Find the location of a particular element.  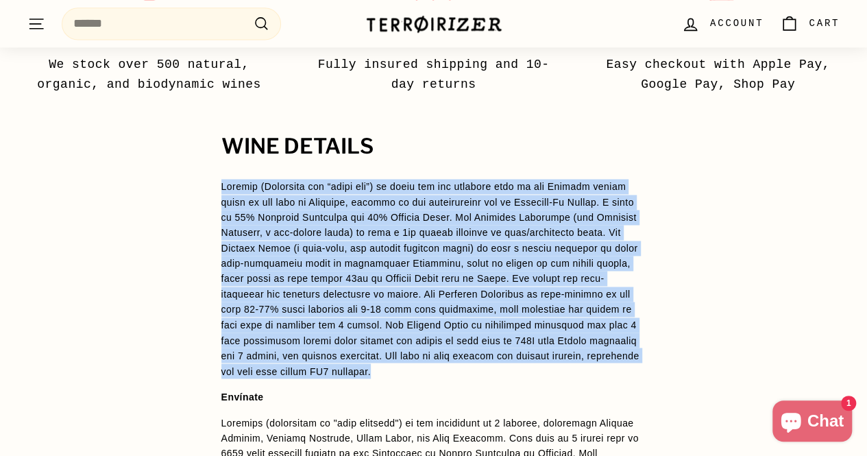

span: Account is located at coordinates (737, 23).